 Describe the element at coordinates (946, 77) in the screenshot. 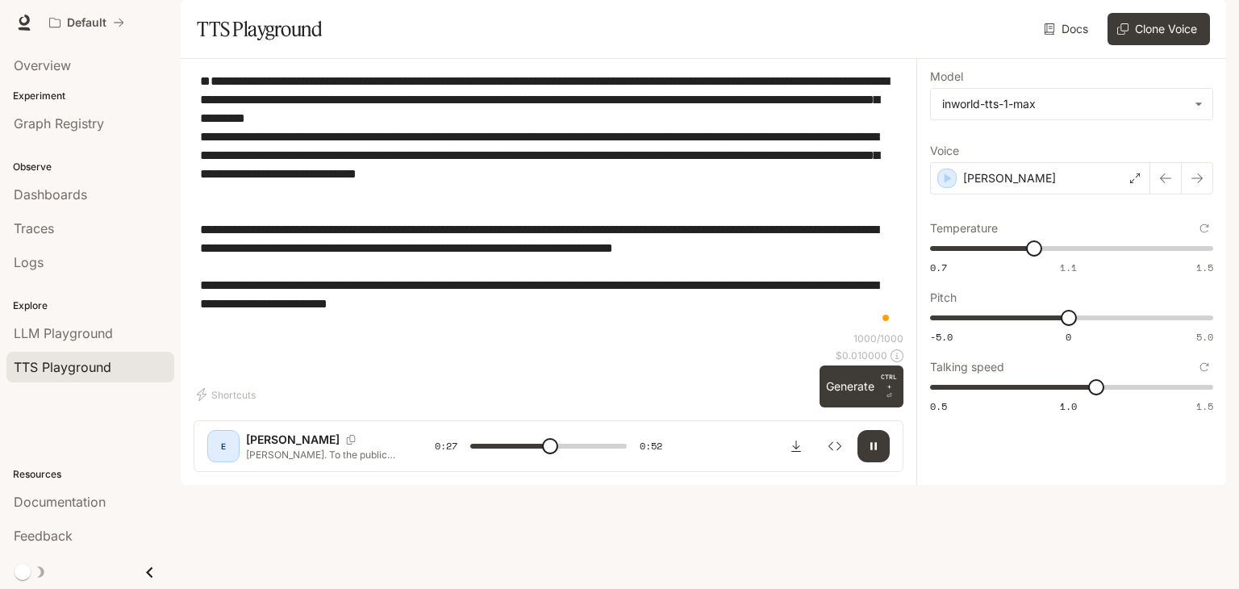

I see `p: Model` at that location.